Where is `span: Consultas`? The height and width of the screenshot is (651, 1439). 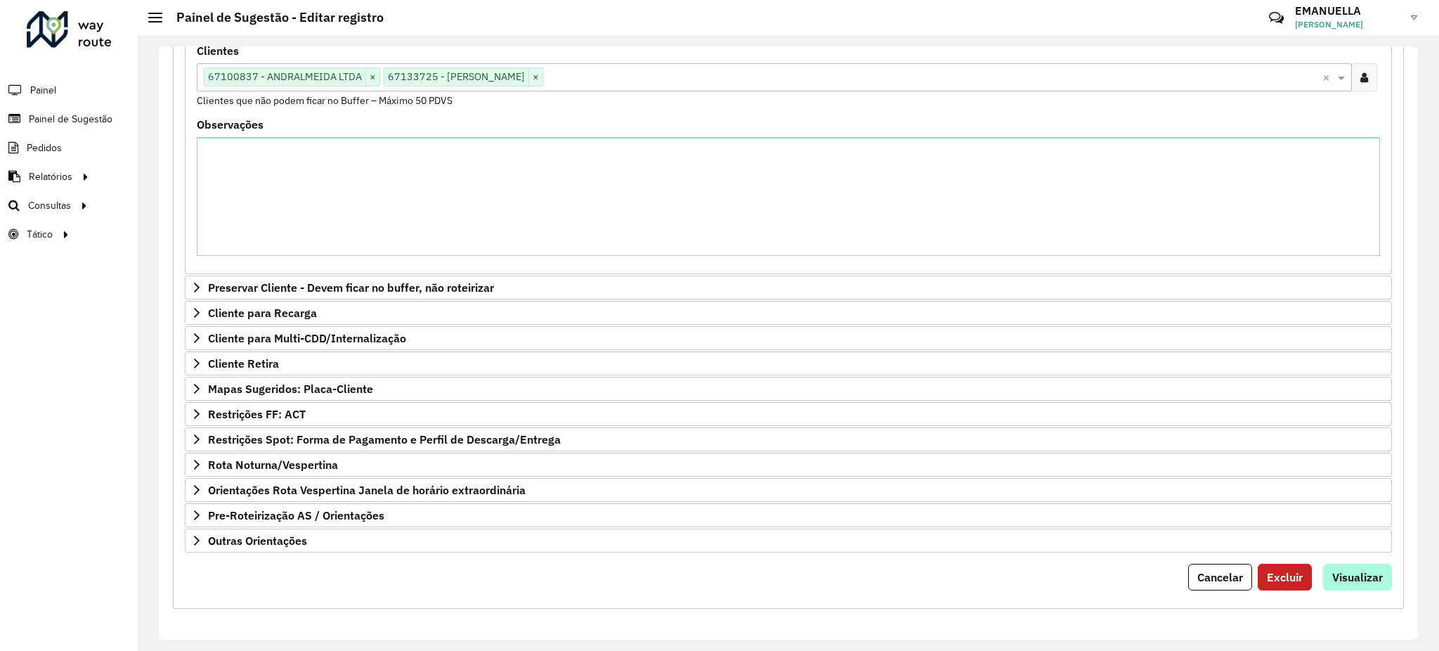
span: Consultas is located at coordinates (49, 205).